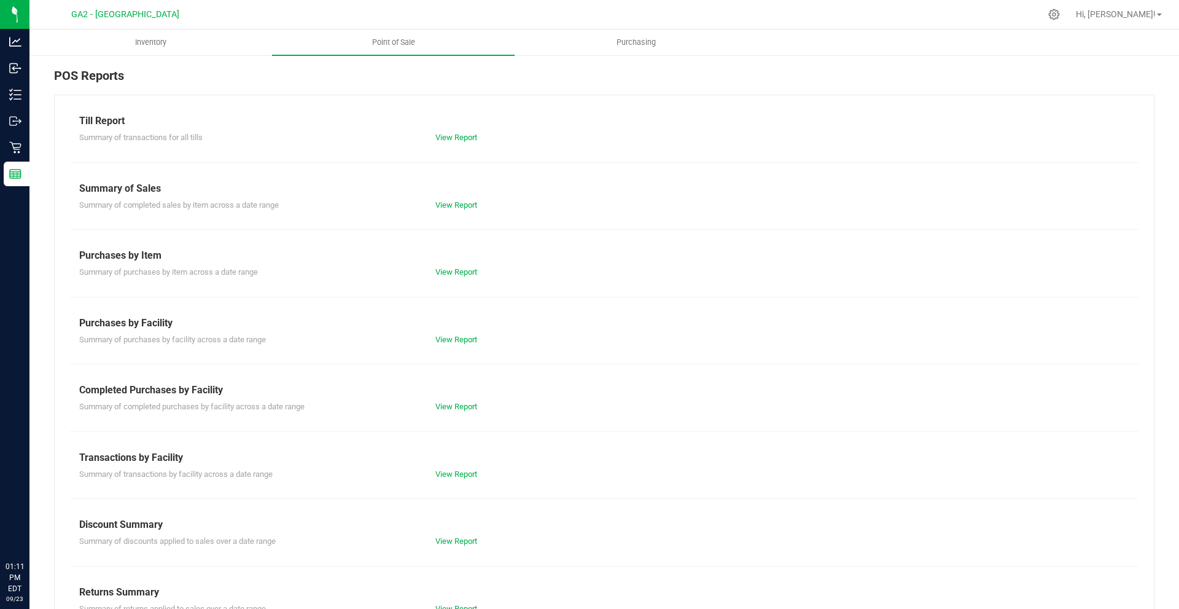 This screenshot has width=1179, height=609. What do you see at coordinates (604, 121) in the screenshot?
I see `div: Till Report` at bounding box center [604, 121].